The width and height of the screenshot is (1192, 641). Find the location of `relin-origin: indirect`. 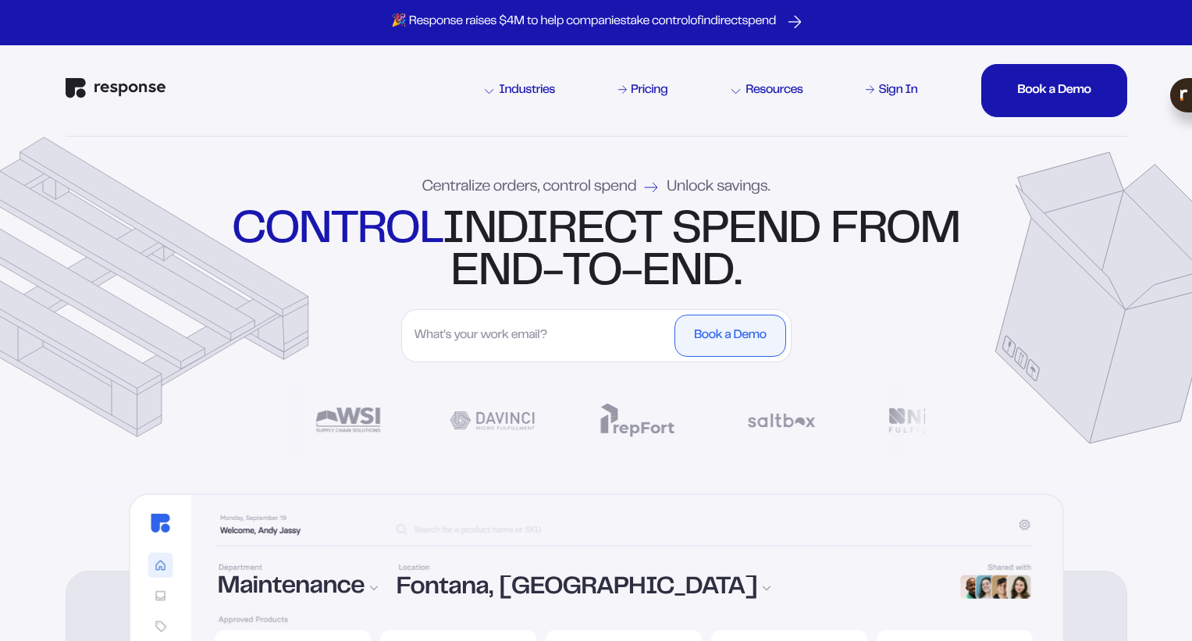

relin-origin: indirect is located at coordinates (721, 22).